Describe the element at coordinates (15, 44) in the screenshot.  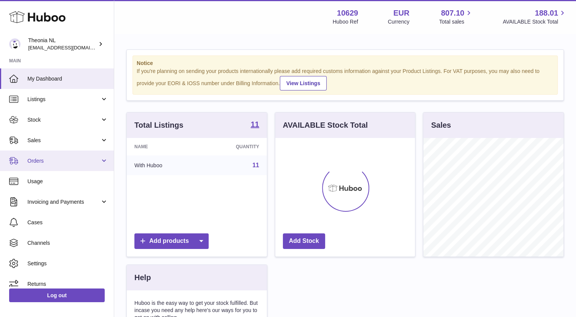
I see `img: info@wholesomegoods.eu` at that location.